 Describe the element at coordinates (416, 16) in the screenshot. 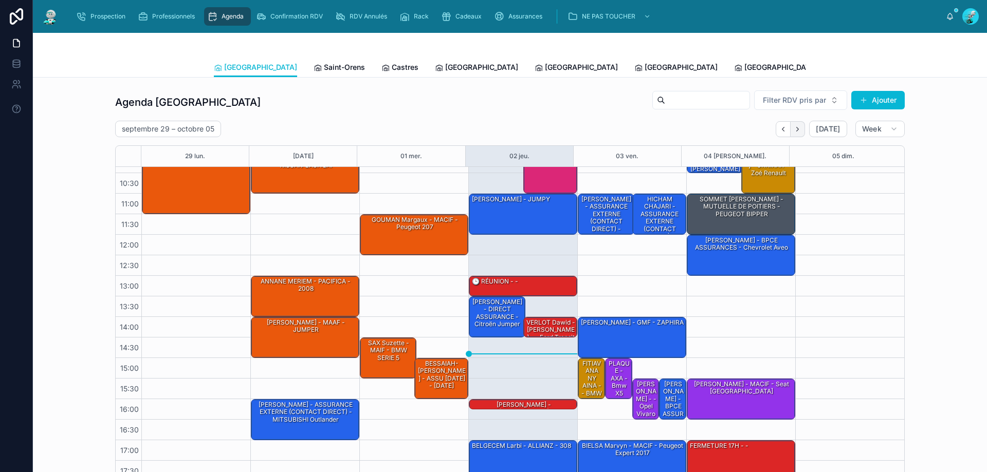

I see `a: Rack` at that location.